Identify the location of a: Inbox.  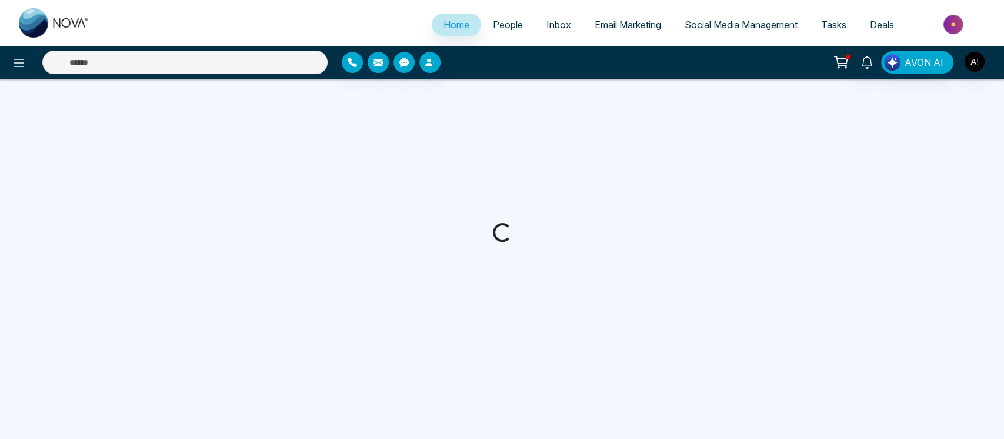
(559, 25).